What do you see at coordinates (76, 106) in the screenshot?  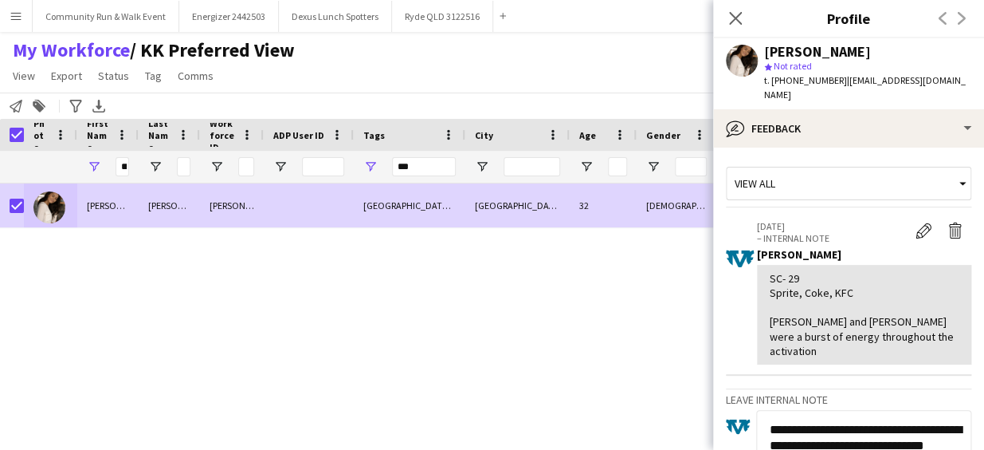 I see `app-action-btn: Advanced filters` at bounding box center [76, 106].